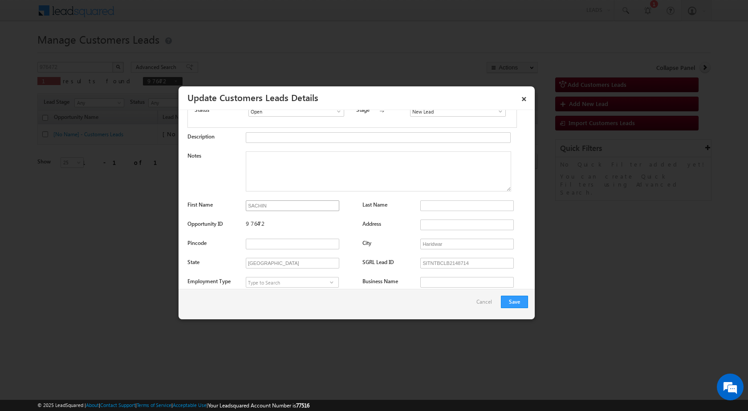 This screenshot has width=748, height=411. I want to click on label: Employment Type, so click(209, 281).